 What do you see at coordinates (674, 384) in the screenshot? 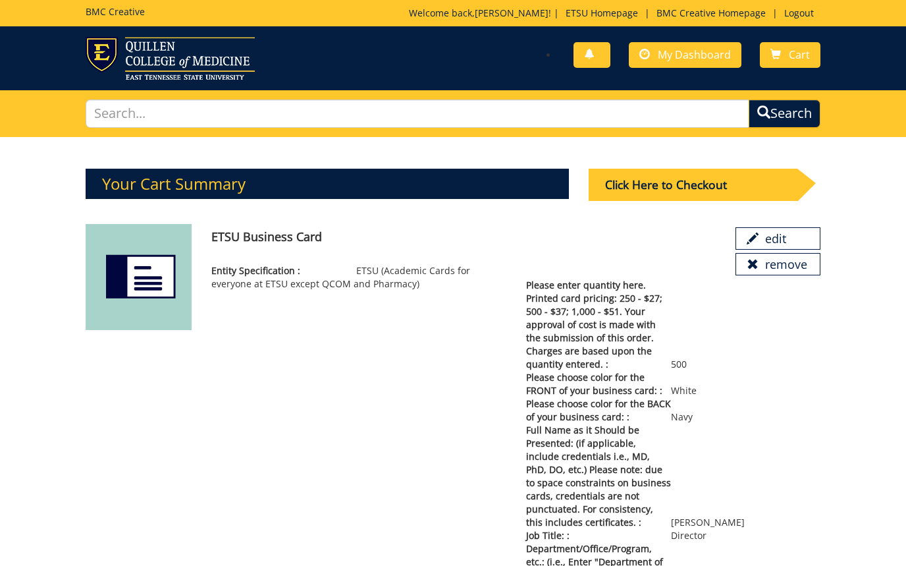
I see `p: White` at bounding box center [674, 384].